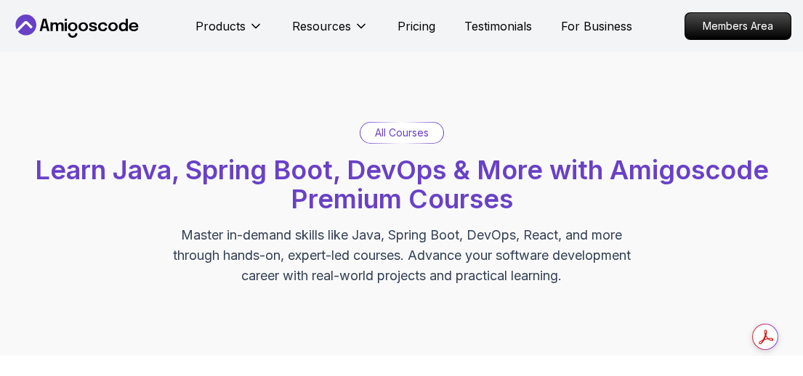  Describe the element at coordinates (597, 26) in the screenshot. I see `a: For Business` at that location.